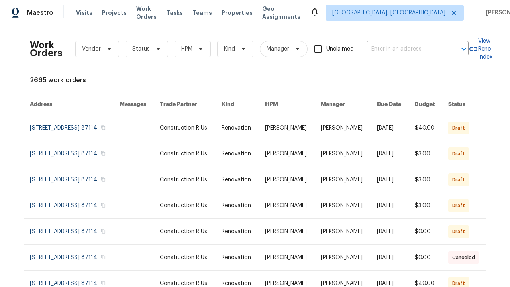 The width and height of the screenshot is (510, 287). What do you see at coordinates (480, 49) in the screenshot?
I see `a: View Reno Index` at bounding box center [480, 49].